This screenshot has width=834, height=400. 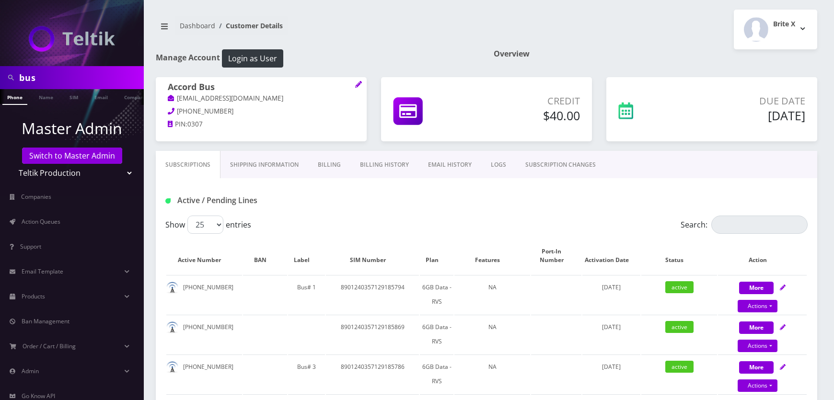 What do you see at coordinates (372, 374) in the screenshot?
I see `td: 8901240357129185786` at bounding box center [372, 374].